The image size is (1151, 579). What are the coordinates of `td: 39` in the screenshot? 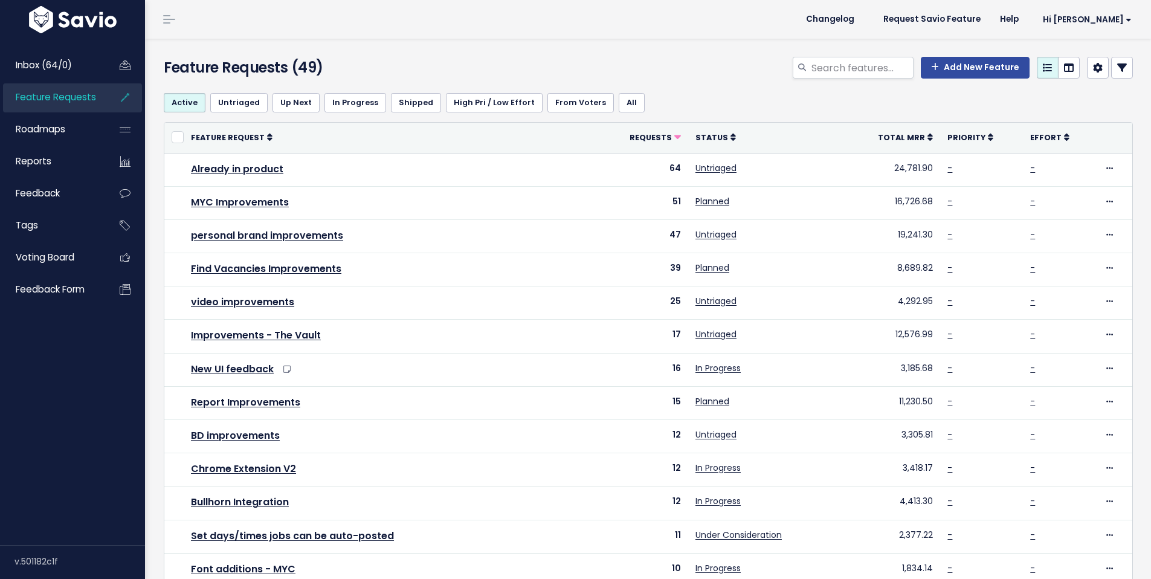 It's located at (643, 270).